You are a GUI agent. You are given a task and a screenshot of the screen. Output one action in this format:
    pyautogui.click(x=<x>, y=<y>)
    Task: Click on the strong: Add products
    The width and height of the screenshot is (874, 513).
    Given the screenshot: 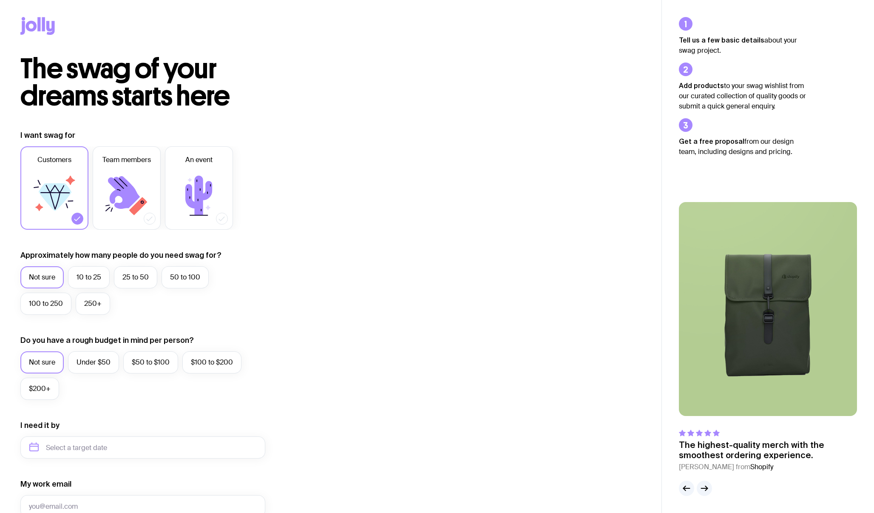 What is the action you would take?
    pyautogui.click(x=702, y=85)
    